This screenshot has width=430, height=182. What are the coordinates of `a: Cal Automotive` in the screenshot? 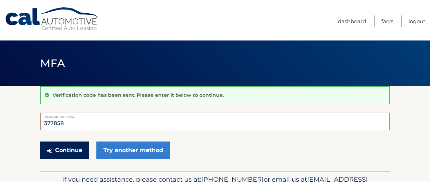 It's located at (52, 19).